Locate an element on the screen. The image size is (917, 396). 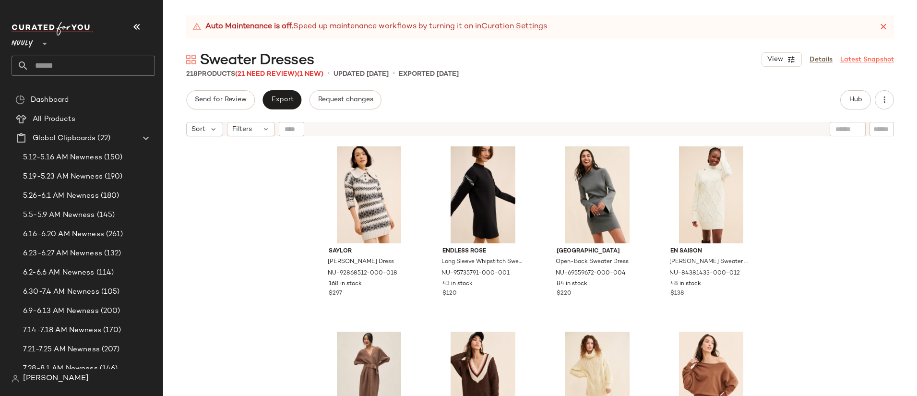
span: Endless Rose is located at coordinates (483, 252).